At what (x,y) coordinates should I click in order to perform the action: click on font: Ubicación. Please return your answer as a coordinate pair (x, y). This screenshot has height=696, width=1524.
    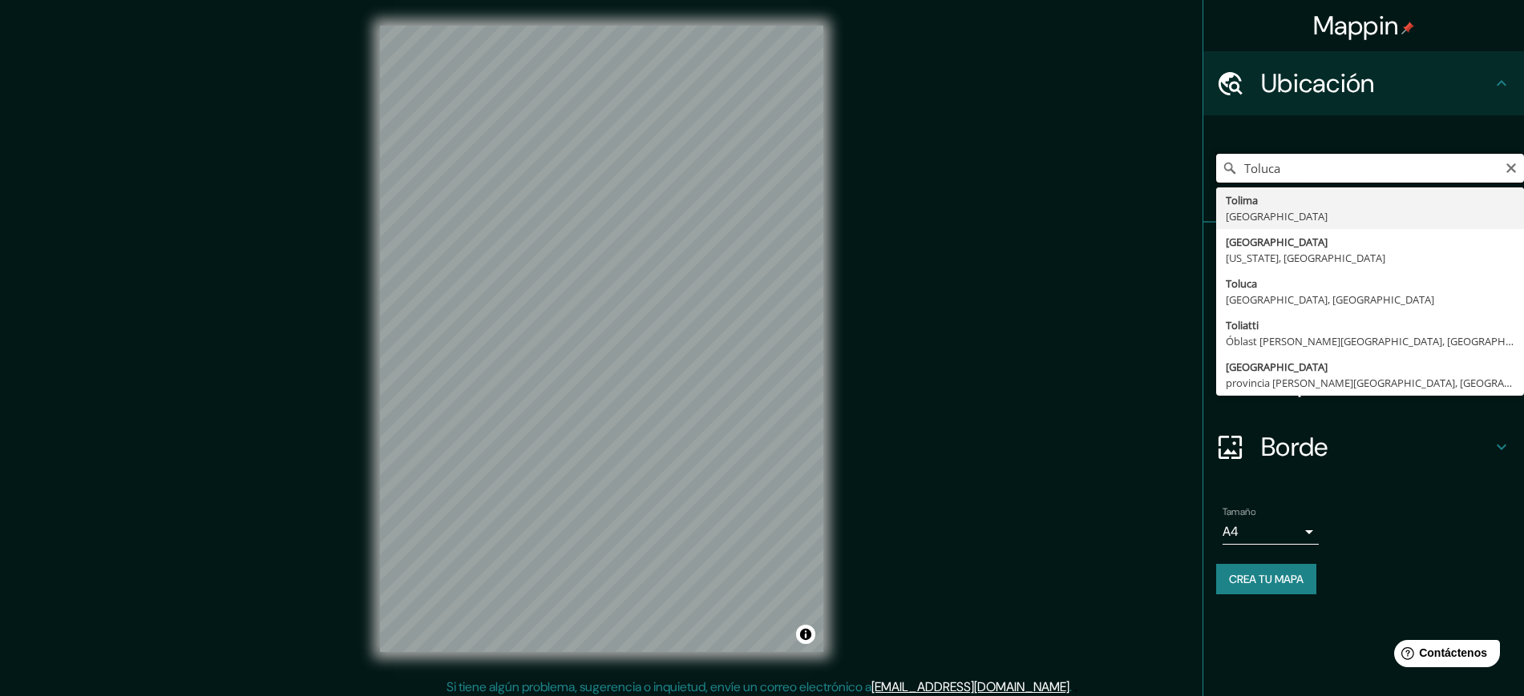
    Looking at the image, I should click on (1318, 83).